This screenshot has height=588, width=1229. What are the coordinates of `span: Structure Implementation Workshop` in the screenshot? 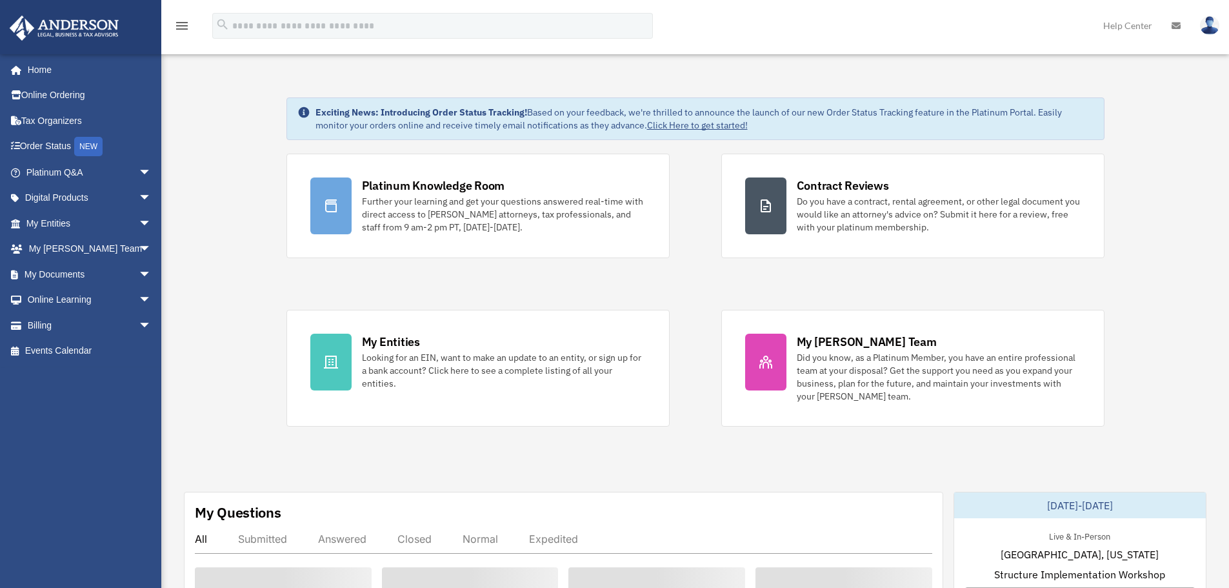 It's located at (1079, 574).